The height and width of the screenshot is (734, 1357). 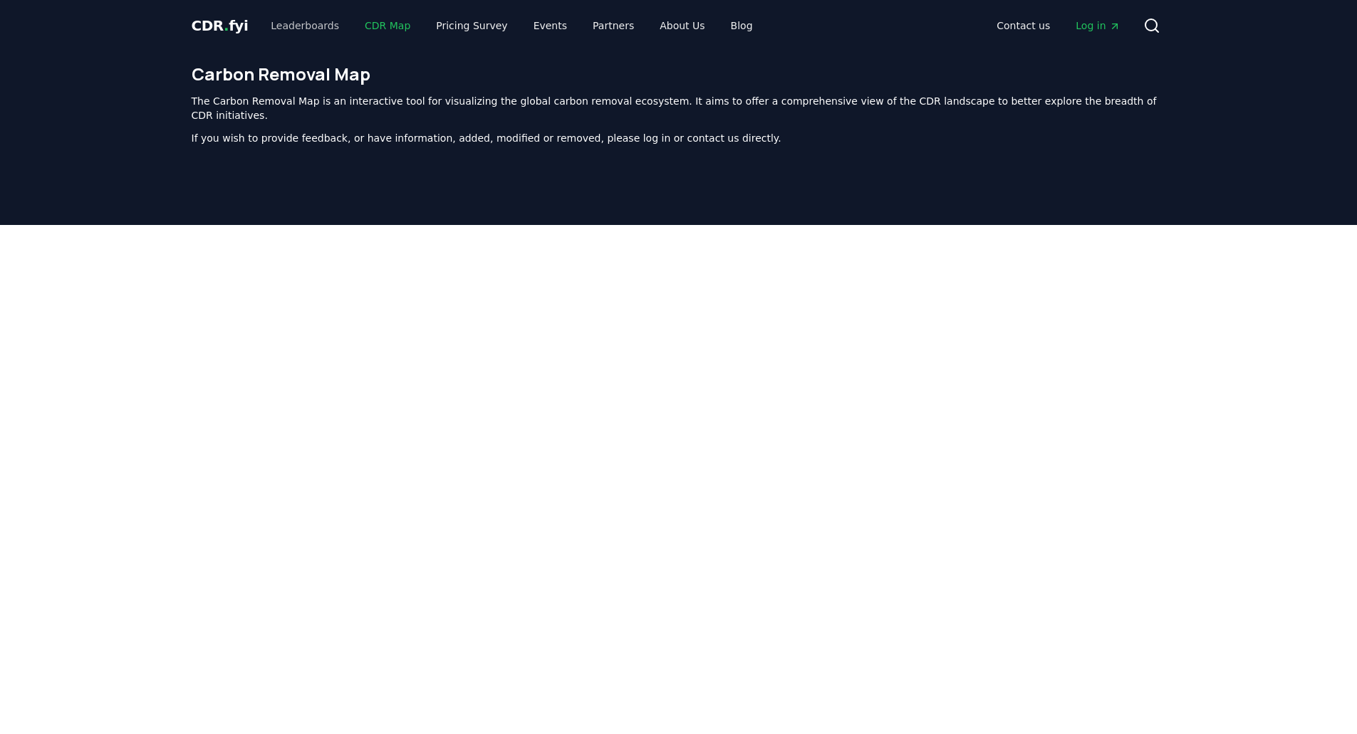 I want to click on a: Leaderboards, so click(x=305, y=26).